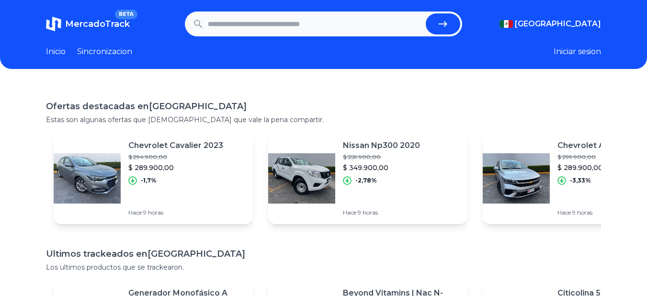 This screenshot has height=296, width=647. I want to click on img: MercadoTrack, so click(54, 24).